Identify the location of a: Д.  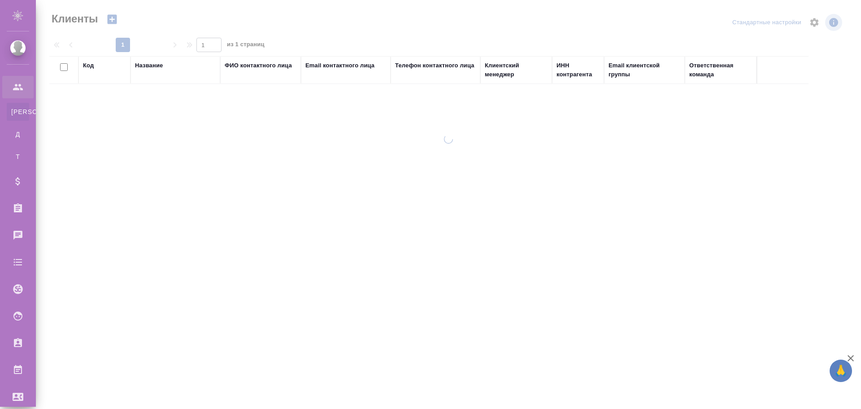
(18, 134).